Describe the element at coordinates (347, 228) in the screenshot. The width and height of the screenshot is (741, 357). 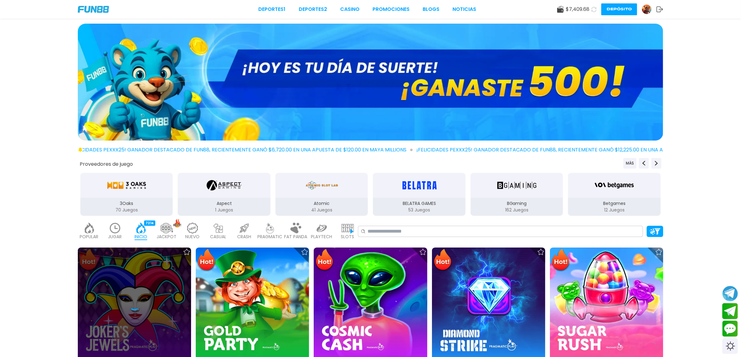
I see `img: slots_light.webp` at that location.